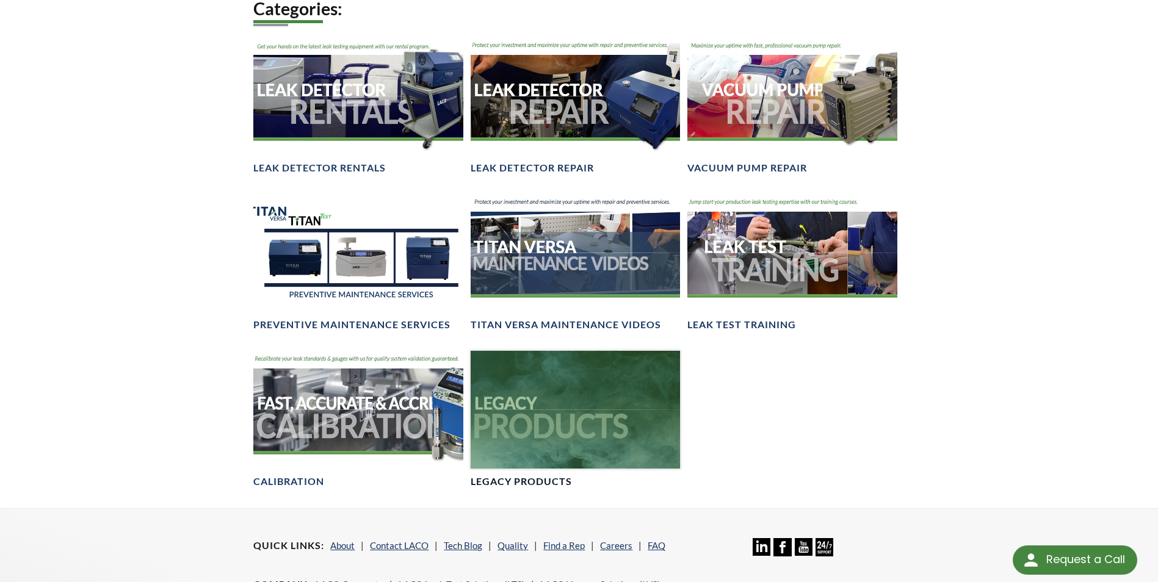  Describe the element at coordinates (358, 262) in the screenshot. I see `a: TITAN VERSA, TITAN TEST Preventative Maintenance Services headerPreventive Maintenance Services` at that location.